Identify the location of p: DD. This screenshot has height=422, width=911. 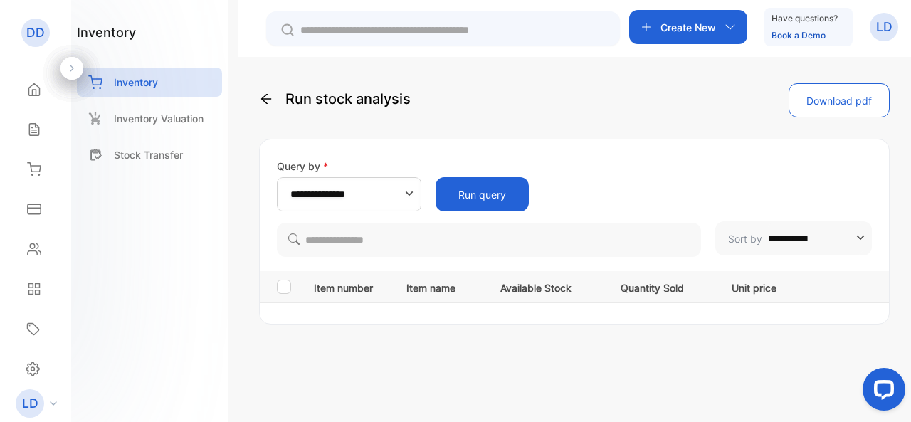
(36, 33).